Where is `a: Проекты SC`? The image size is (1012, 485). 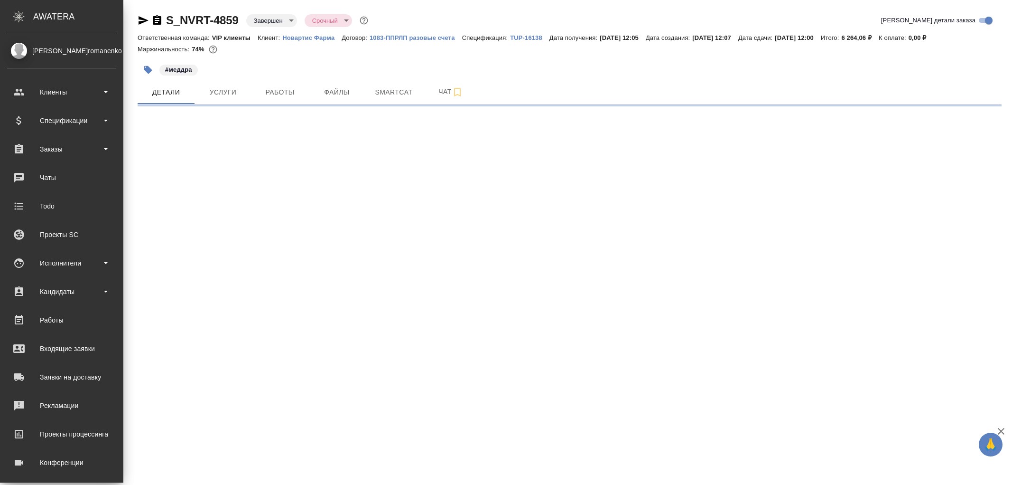
a: Проекты SC is located at coordinates (62, 234).